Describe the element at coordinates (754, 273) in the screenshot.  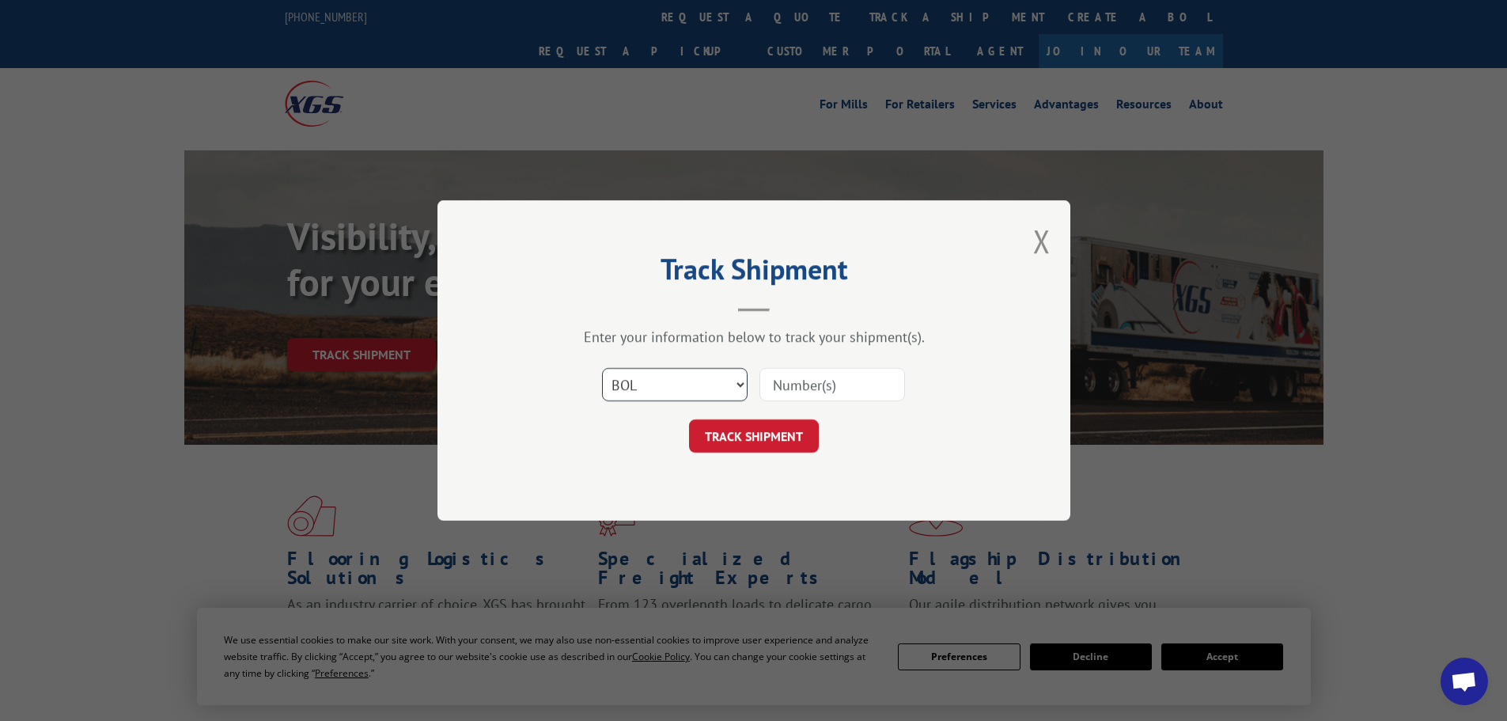
I see `h2: Track Shipment` at that location.